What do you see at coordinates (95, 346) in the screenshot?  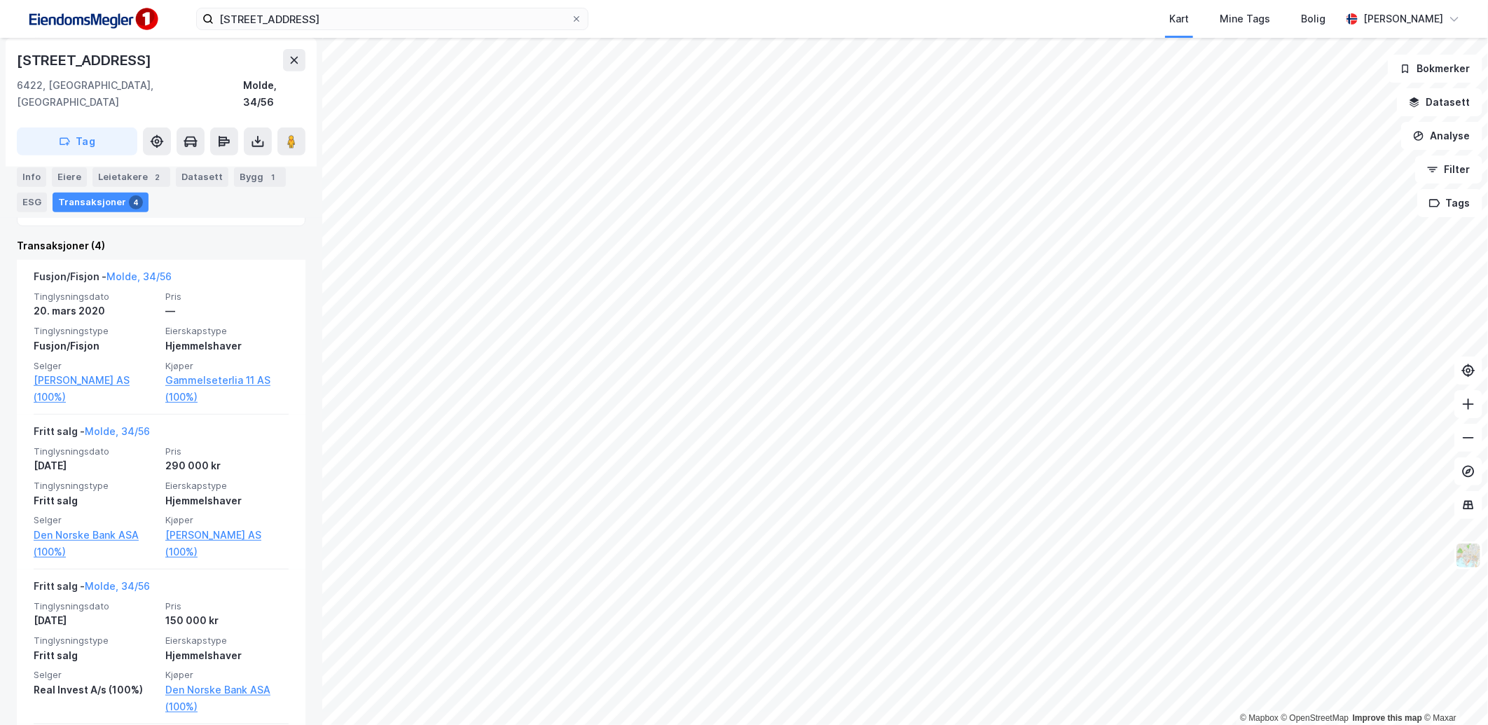 I see `div: Fusjon/Fisjon` at bounding box center [95, 346].